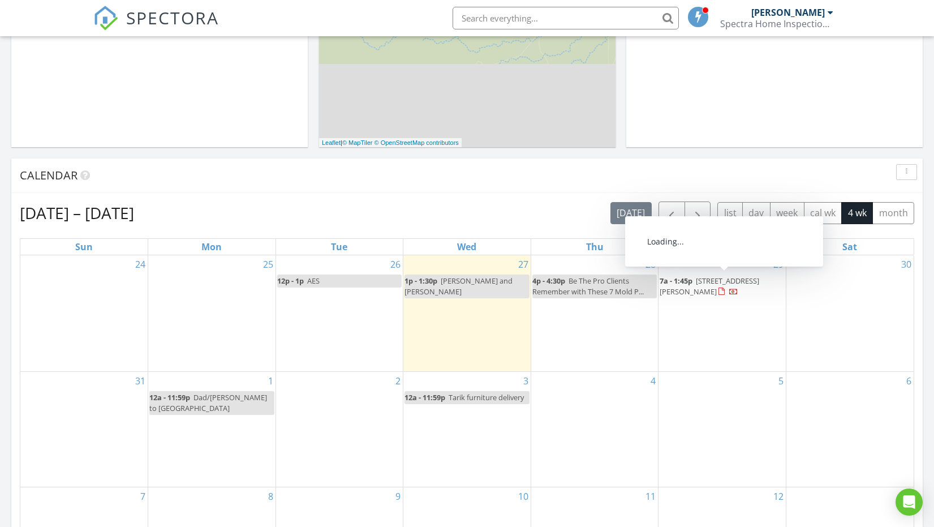  What do you see at coordinates (270, 381) in the screenshot?
I see `a: Go to September 1, 2025` at bounding box center [270, 381].